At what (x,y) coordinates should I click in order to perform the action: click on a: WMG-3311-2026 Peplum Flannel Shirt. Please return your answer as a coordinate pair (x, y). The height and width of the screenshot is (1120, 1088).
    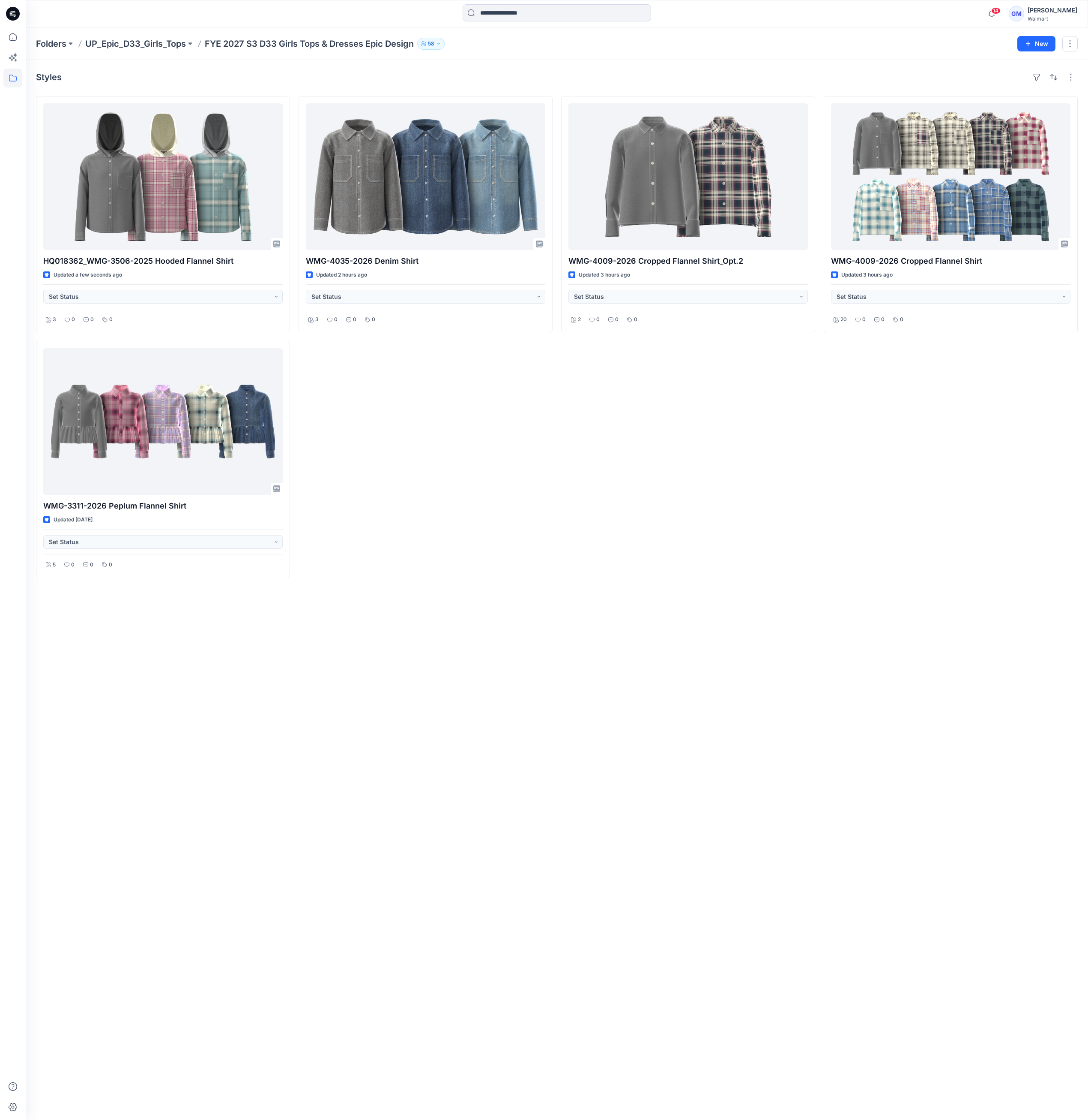
    Looking at the image, I should click on (163, 422).